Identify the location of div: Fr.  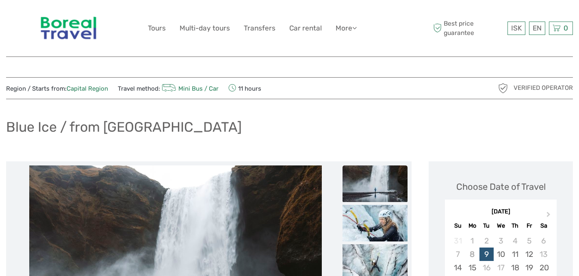
(529, 226).